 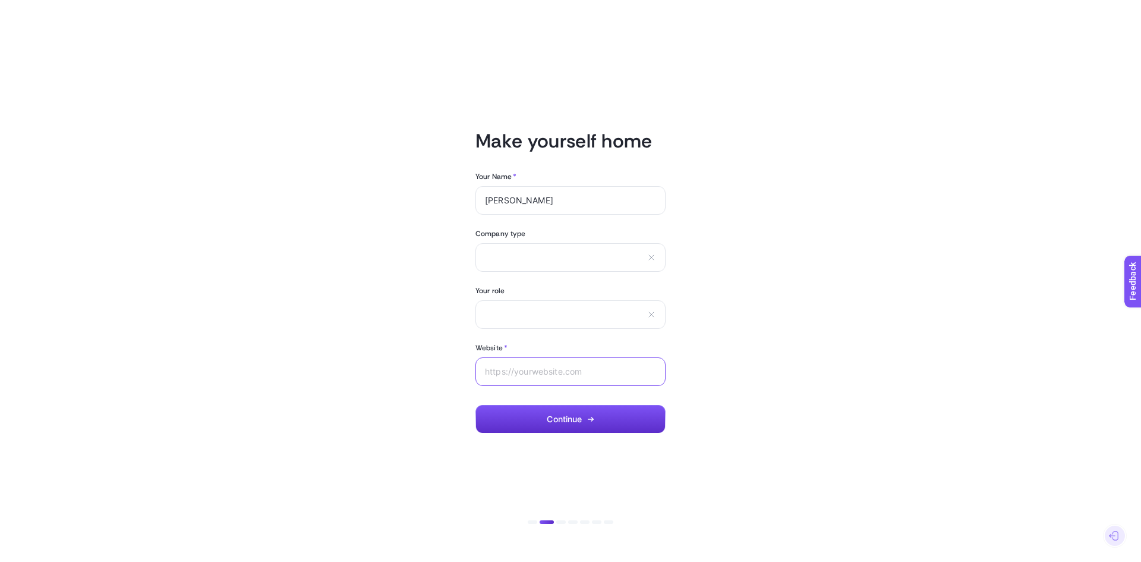 I want to click on input: Please enter your name, so click(x=571, y=200).